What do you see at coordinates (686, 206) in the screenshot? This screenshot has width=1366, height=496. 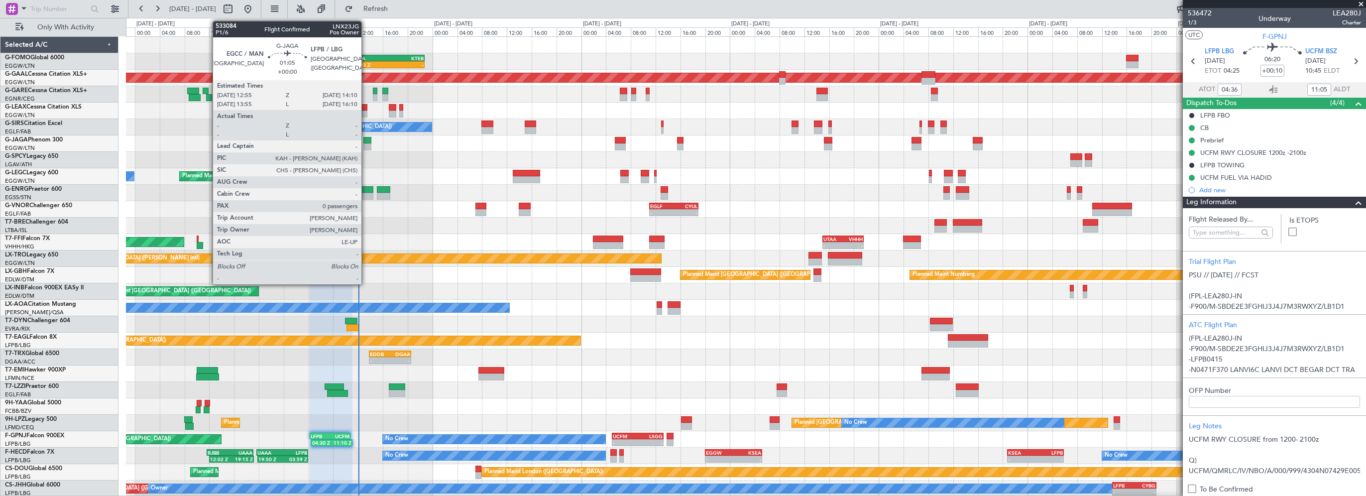 I see `div: CYUL` at bounding box center [686, 206].